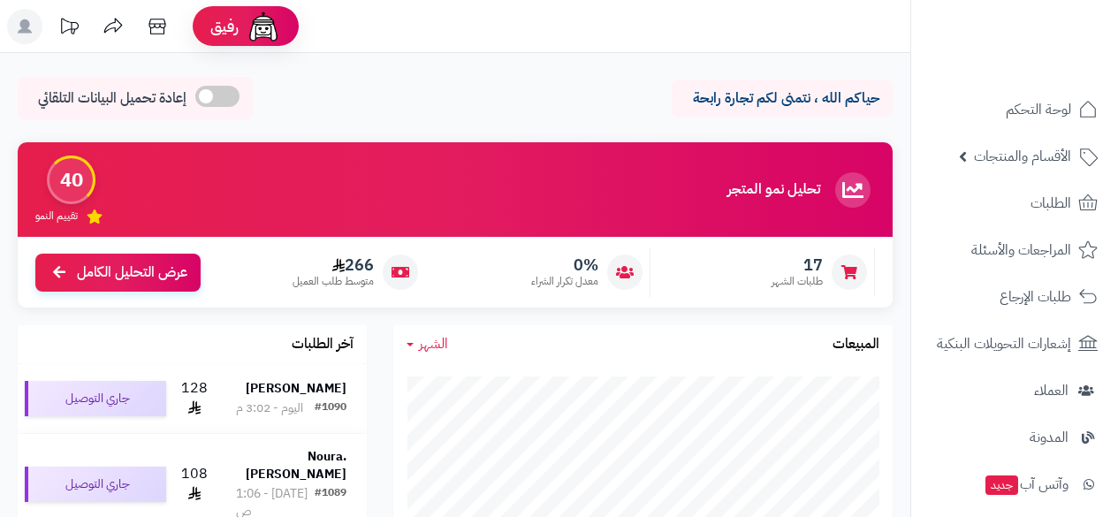 The width and height of the screenshot is (1118, 517). I want to click on span: وآتس آب, so click(1026, 484).